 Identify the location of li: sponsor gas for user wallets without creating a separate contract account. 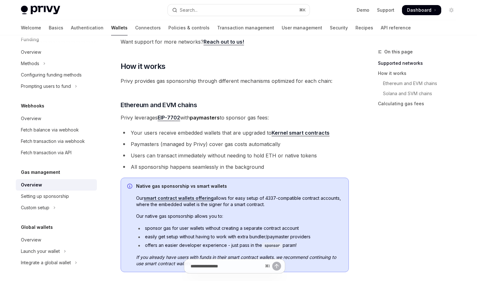
(239, 228).